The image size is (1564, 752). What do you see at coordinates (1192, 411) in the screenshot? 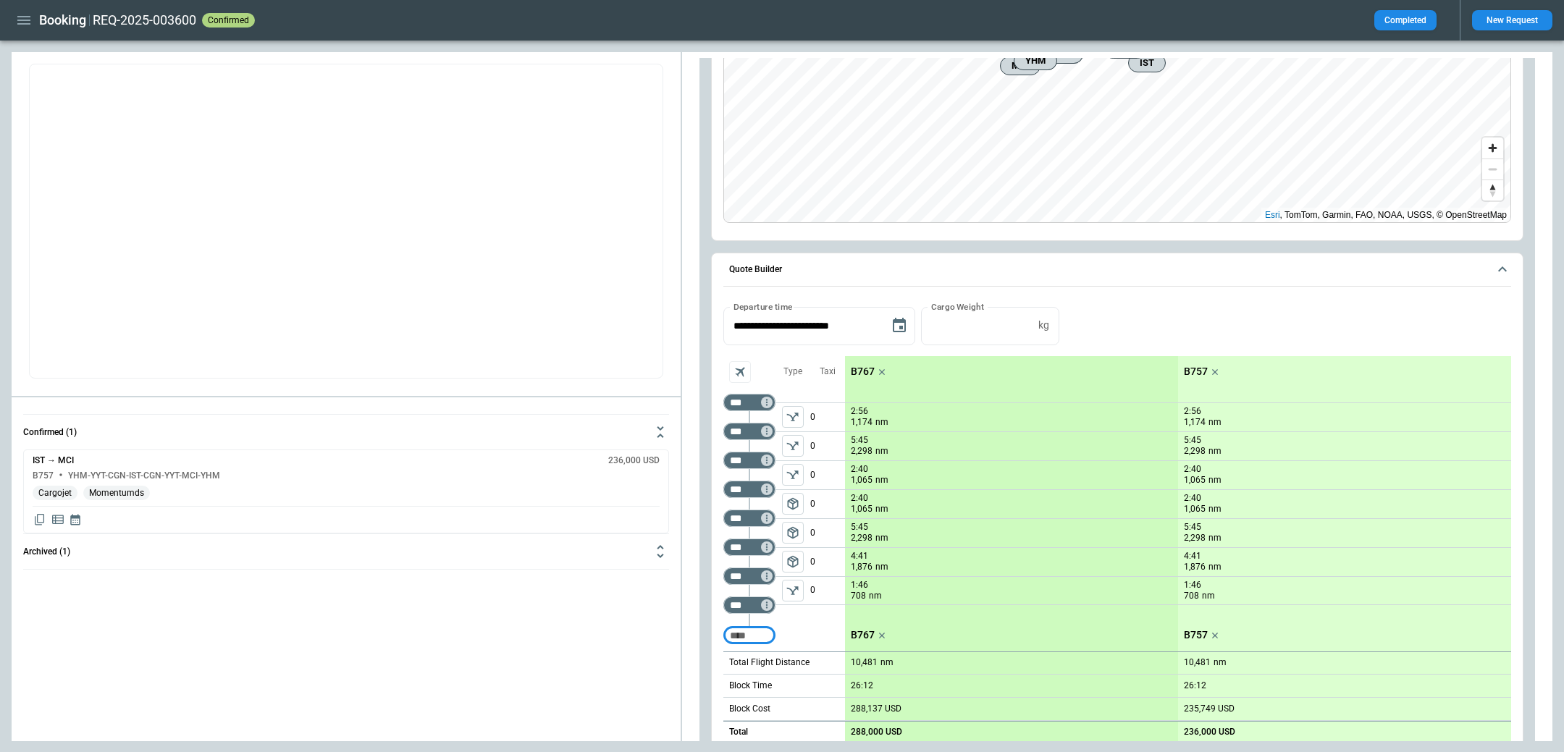
I see `p: 2:56` at bounding box center [1192, 411].